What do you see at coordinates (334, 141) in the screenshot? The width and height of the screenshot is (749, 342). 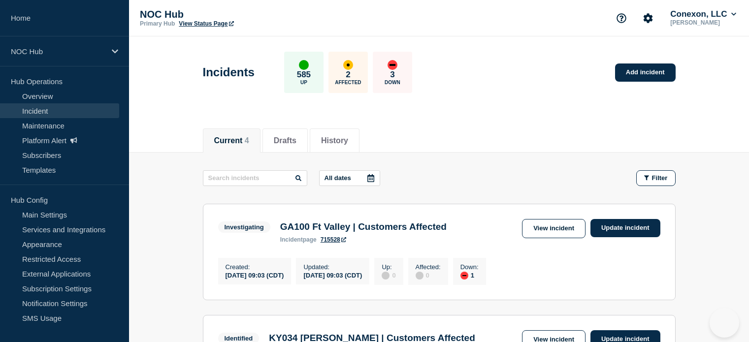 I see `button: History` at bounding box center [334, 141].